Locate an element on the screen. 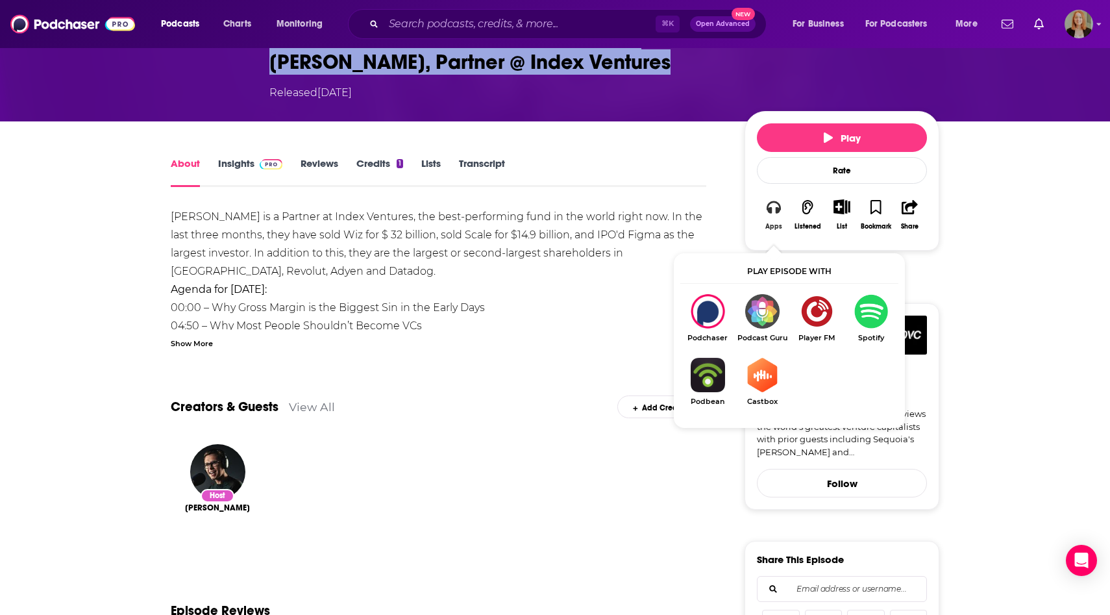 Image resolution: width=1110 pixels, height=615 pixels. a: InsightsPodchaser Pro is located at coordinates (250, 172).